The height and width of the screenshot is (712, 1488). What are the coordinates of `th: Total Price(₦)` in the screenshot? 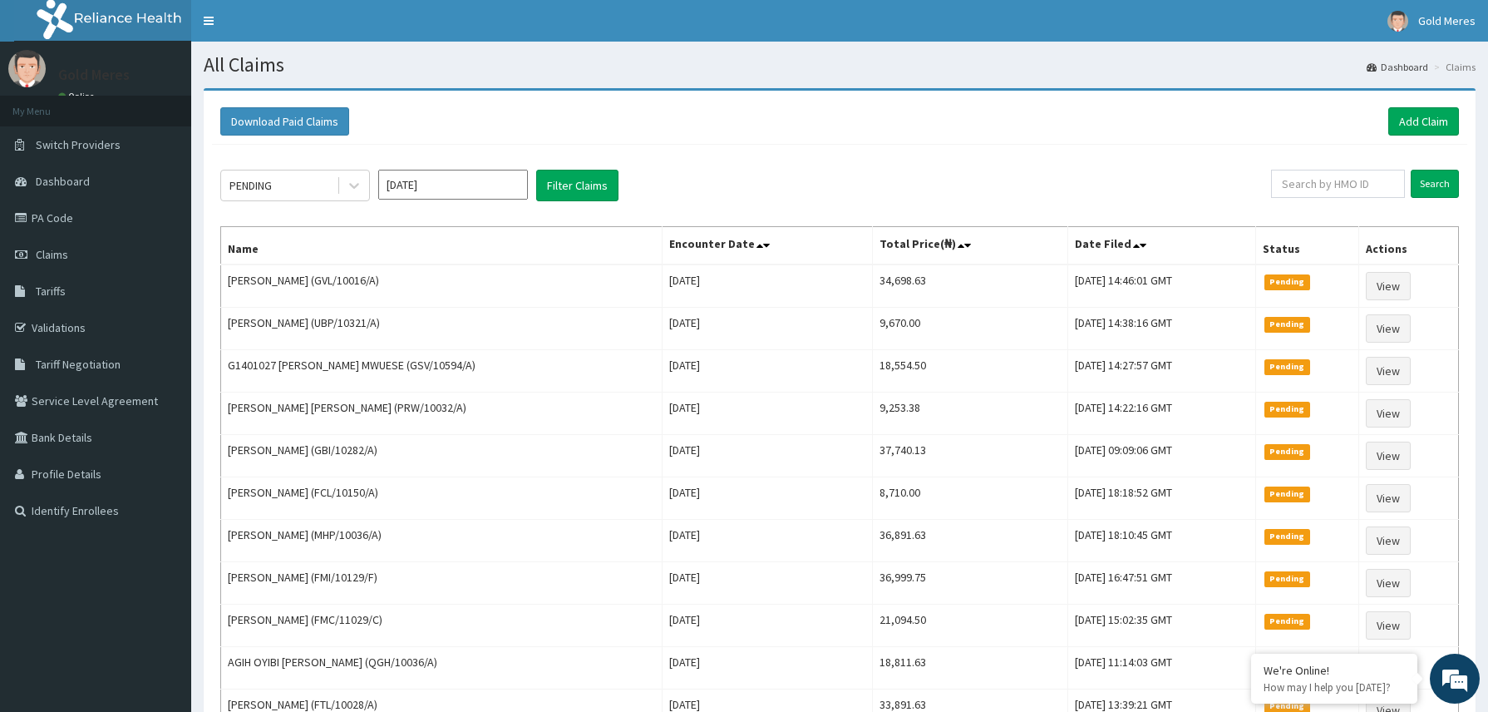 It's located at (970, 246).